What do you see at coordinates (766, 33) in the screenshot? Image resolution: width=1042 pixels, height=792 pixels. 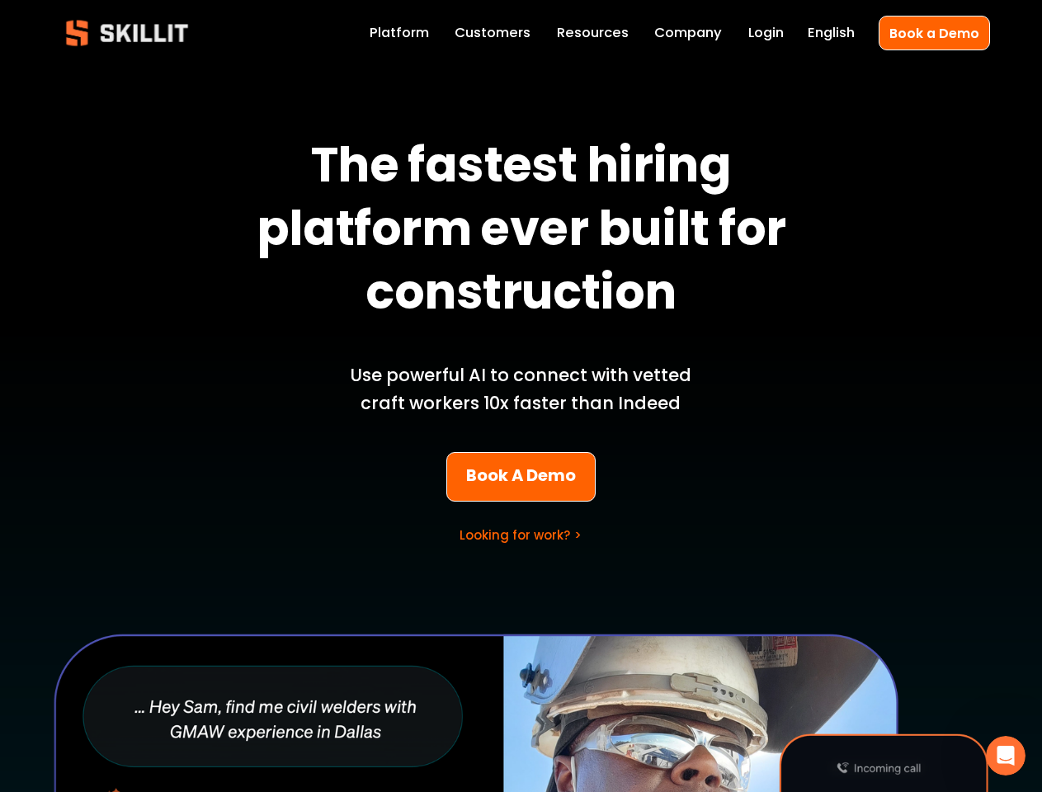 I see `a: Login` at bounding box center [766, 33].